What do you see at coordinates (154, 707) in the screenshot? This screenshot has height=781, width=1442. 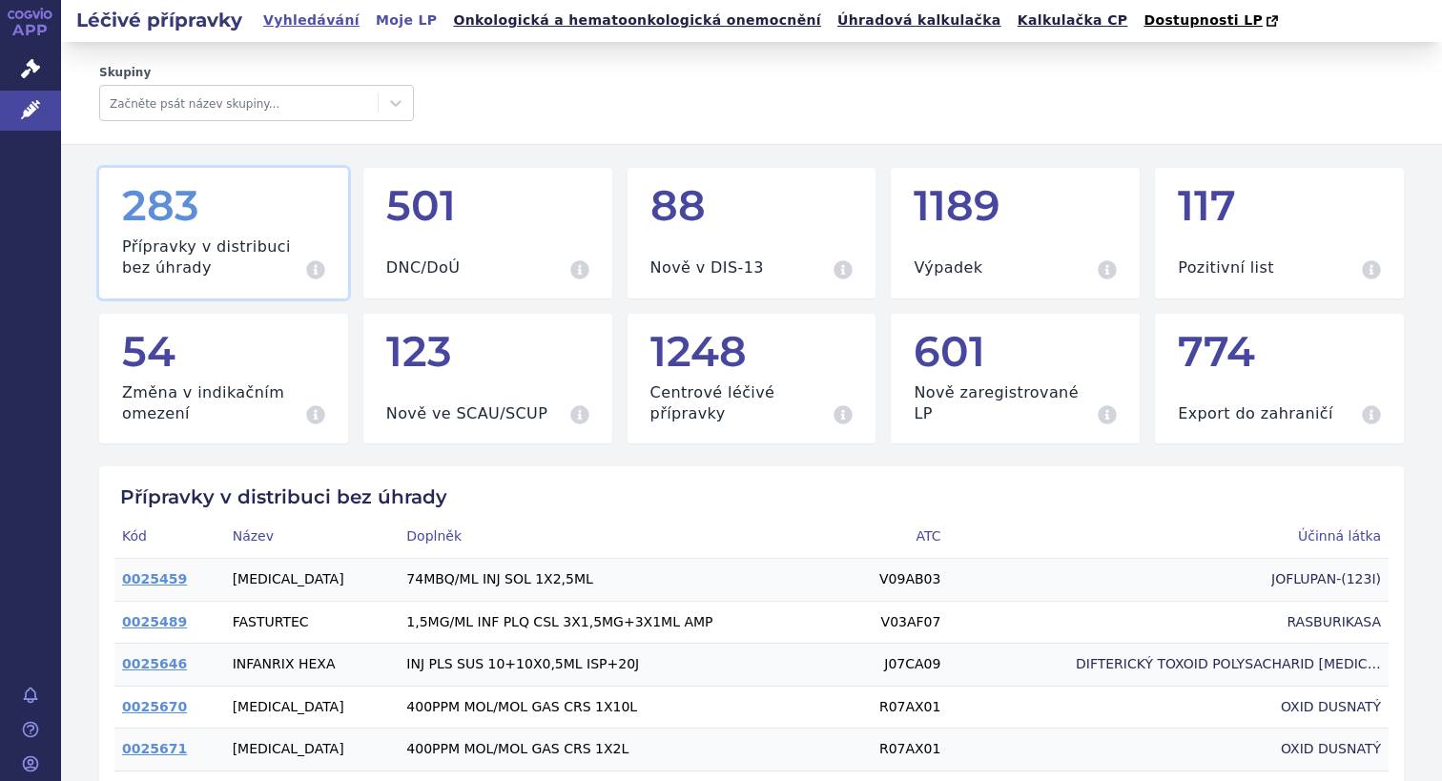 I see `a: 0025670` at bounding box center [154, 707].